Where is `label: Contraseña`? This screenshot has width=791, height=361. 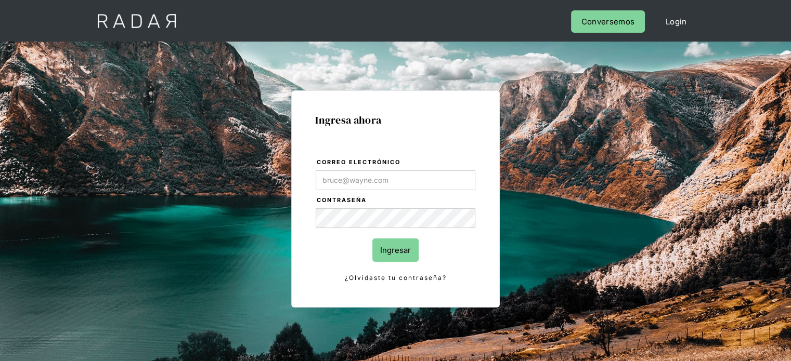
label: Contraseña is located at coordinates (396, 201).